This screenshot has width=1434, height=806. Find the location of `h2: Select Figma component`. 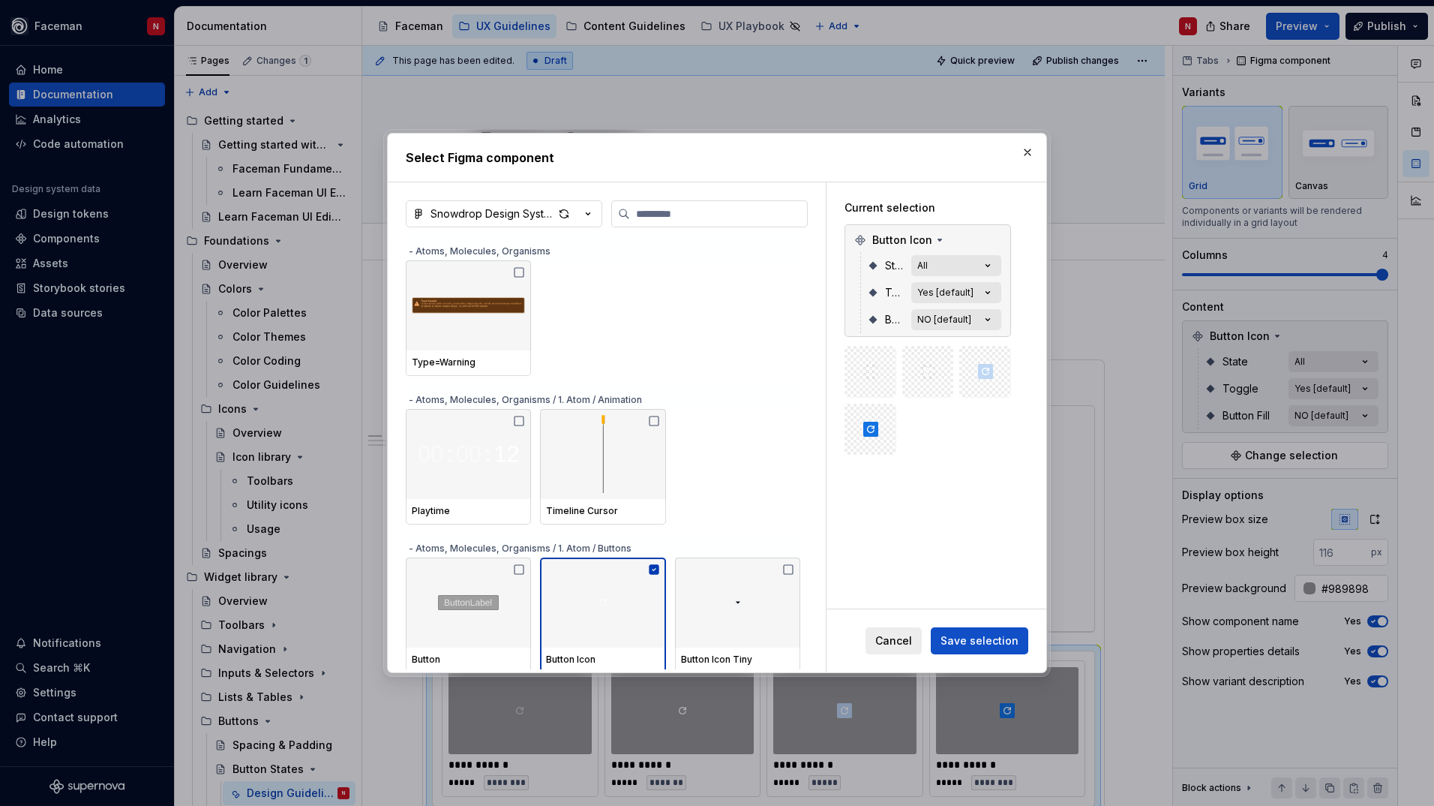

h2: Select Figma component is located at coordinates (717, 158).